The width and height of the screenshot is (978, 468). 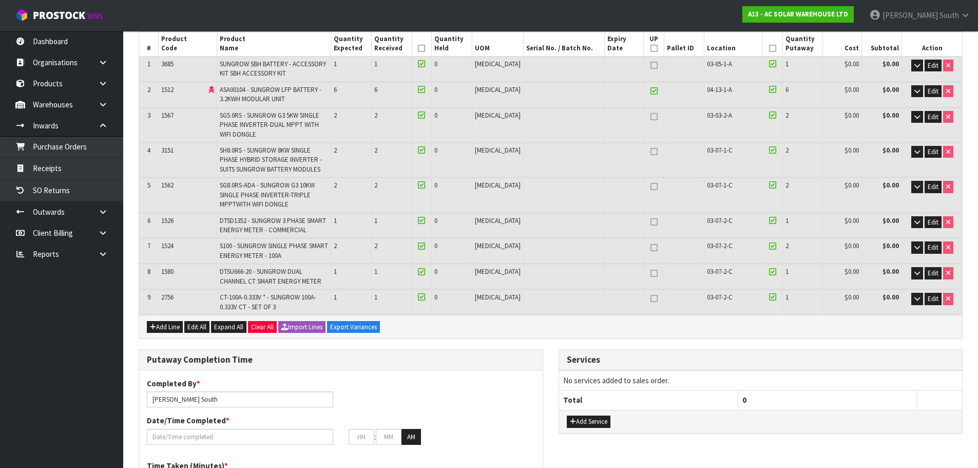 What do you see at coordinates (411, 437) in the screenshot?
I see `button: AM` at bounding box center [411, 437].